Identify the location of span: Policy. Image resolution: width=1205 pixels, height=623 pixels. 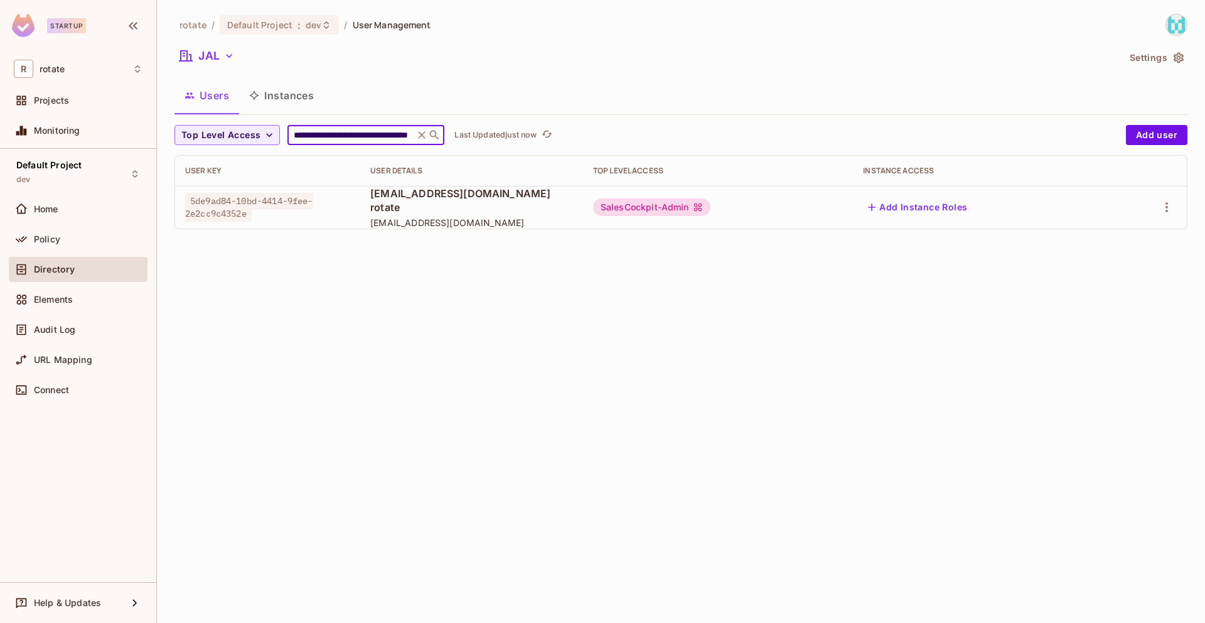
(47, 239).